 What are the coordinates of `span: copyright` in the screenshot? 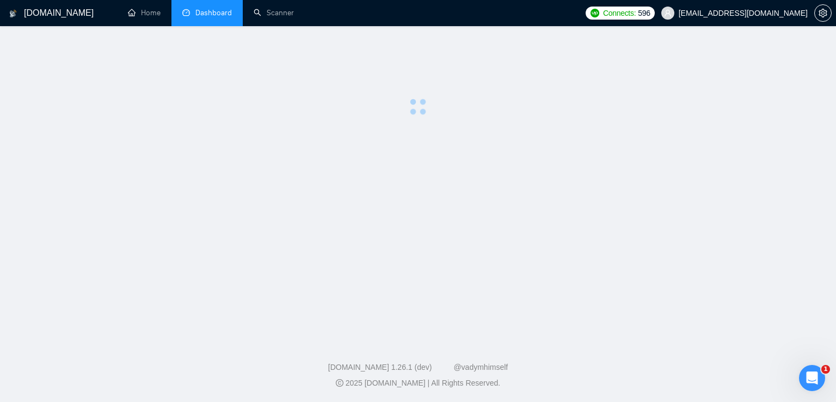 It's located at (340, 383).